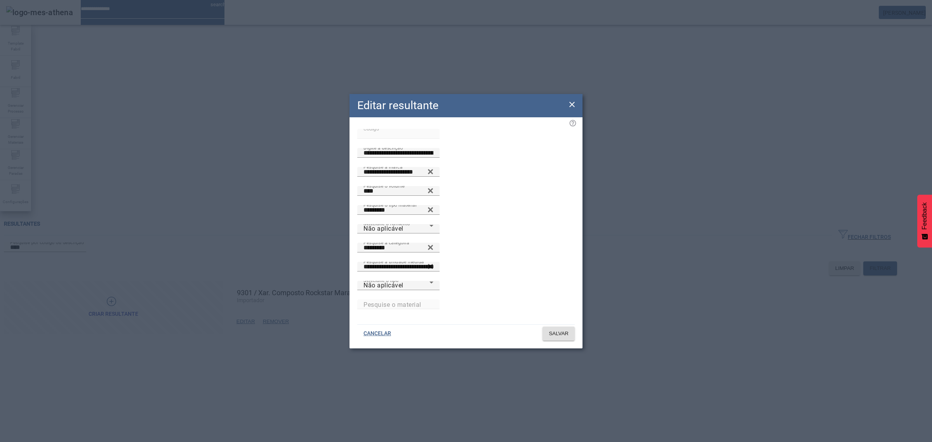 The image size is (932, 442). Describe the element at coordinates (392, 304) in the screenshot. I see `mat-label: Pesquise o material` at that location.